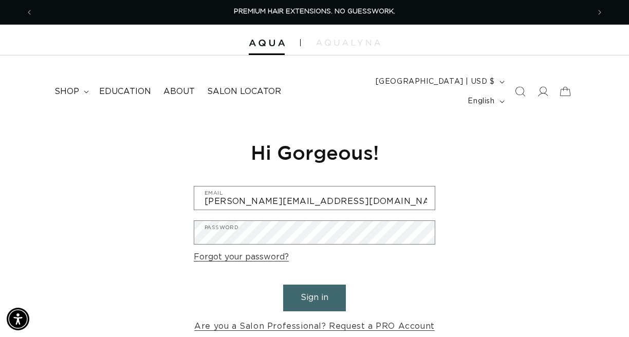  What do you see at coordinates (241, 257) in the screenshot?
I see `a: Forgot your password?` at bounding box center [241, 257].